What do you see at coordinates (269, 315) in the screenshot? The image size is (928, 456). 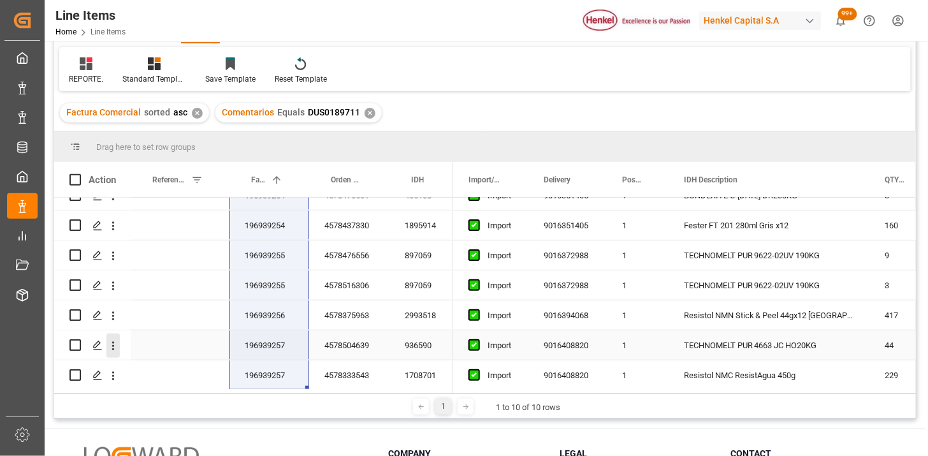 I see `div: 196939256` at bounding box center [269, 315].